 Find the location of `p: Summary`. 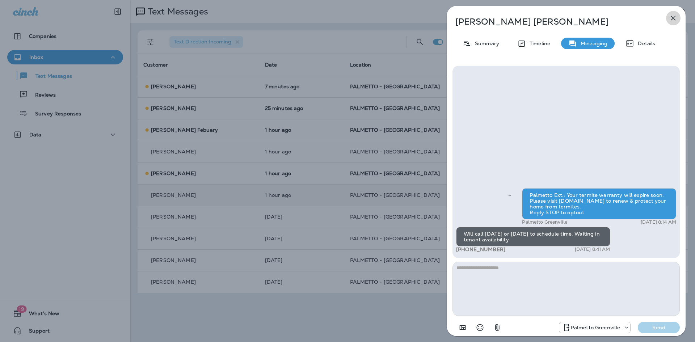

p: Summary is located at coordinates (485, 43).